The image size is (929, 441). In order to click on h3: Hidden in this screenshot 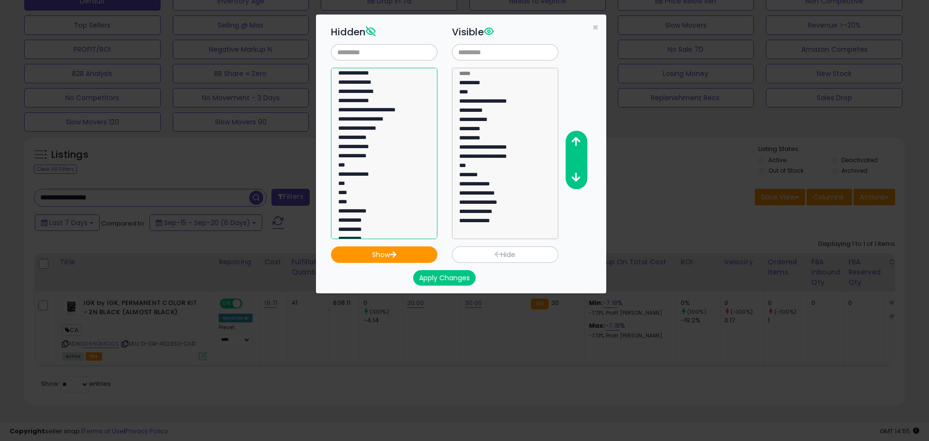, I will do `click(384, 32)`.